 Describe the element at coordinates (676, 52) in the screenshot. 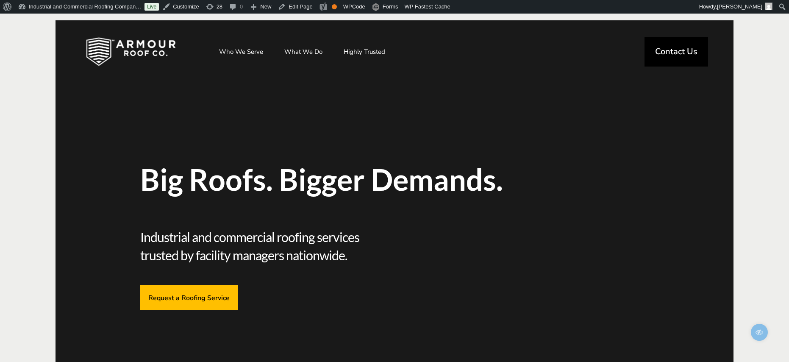

I see `span: Contact Us` at that location.